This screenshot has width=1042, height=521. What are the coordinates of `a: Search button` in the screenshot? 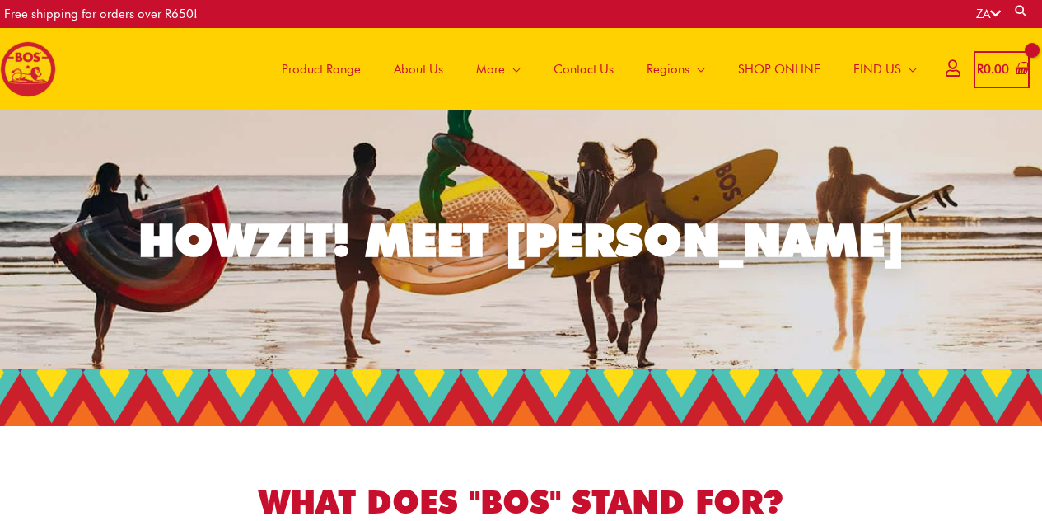 It's located at (1021, 11).